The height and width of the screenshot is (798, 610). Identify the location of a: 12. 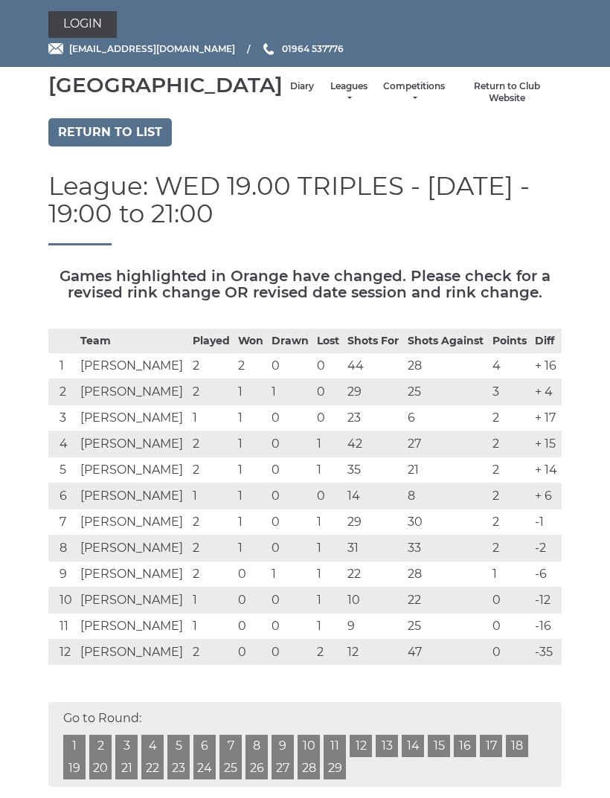
(361, 746).